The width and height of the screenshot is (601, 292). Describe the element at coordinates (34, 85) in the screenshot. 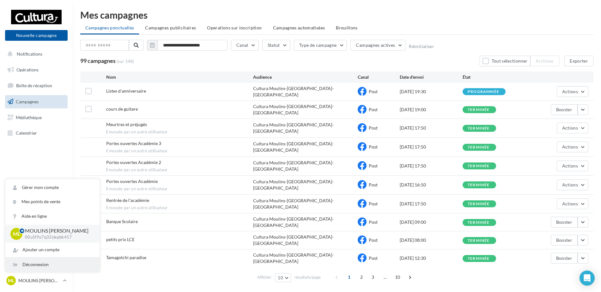

I see `span: Boîte de réception` at that location.